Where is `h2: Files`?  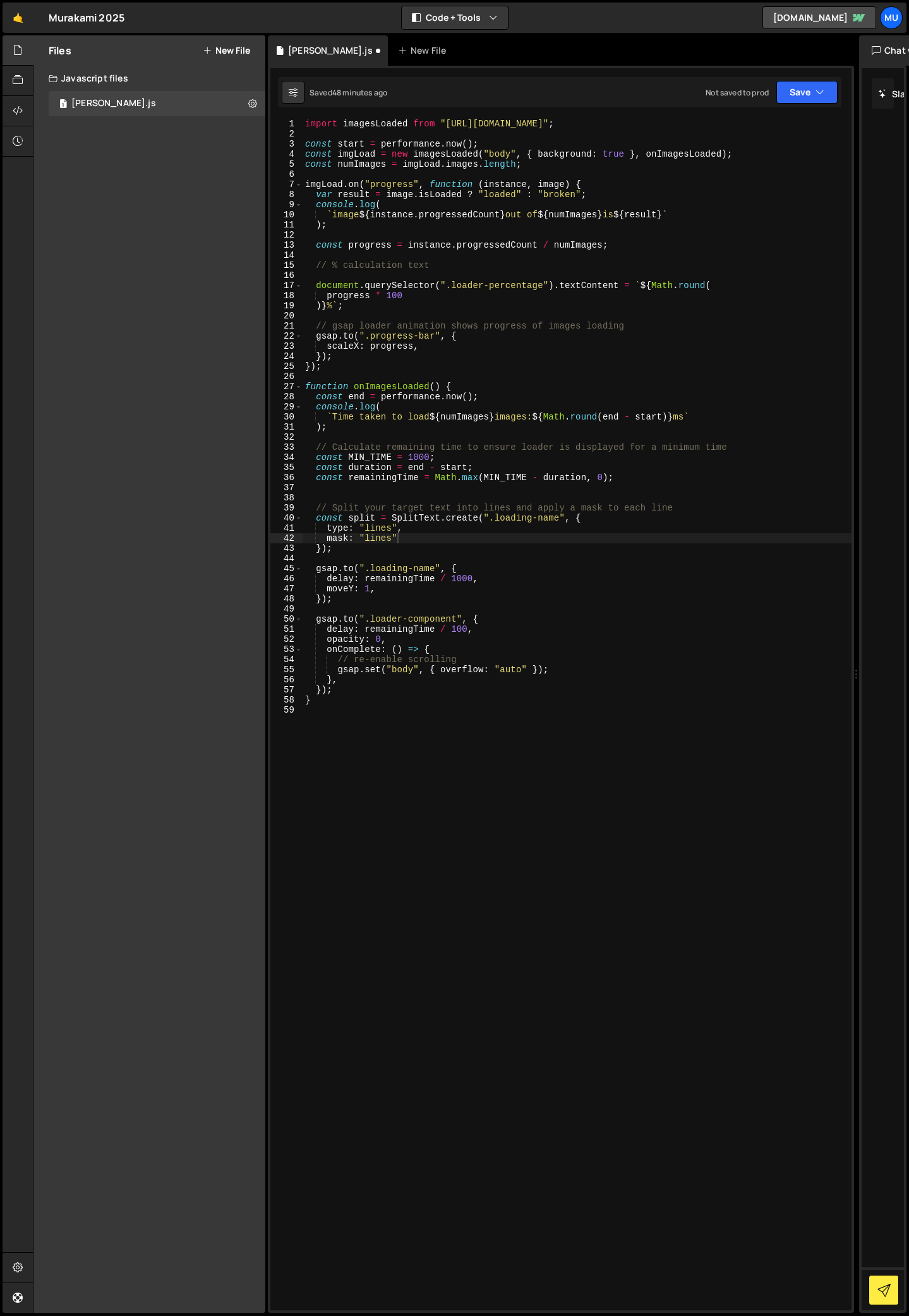
h2: Files is located at coordinates (60, 51).